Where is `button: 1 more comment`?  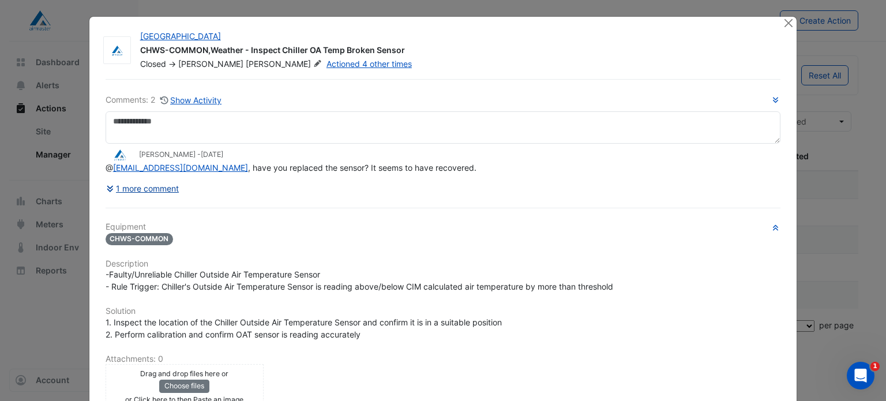 button: 1 more comment is located at coordinates (143, 188).